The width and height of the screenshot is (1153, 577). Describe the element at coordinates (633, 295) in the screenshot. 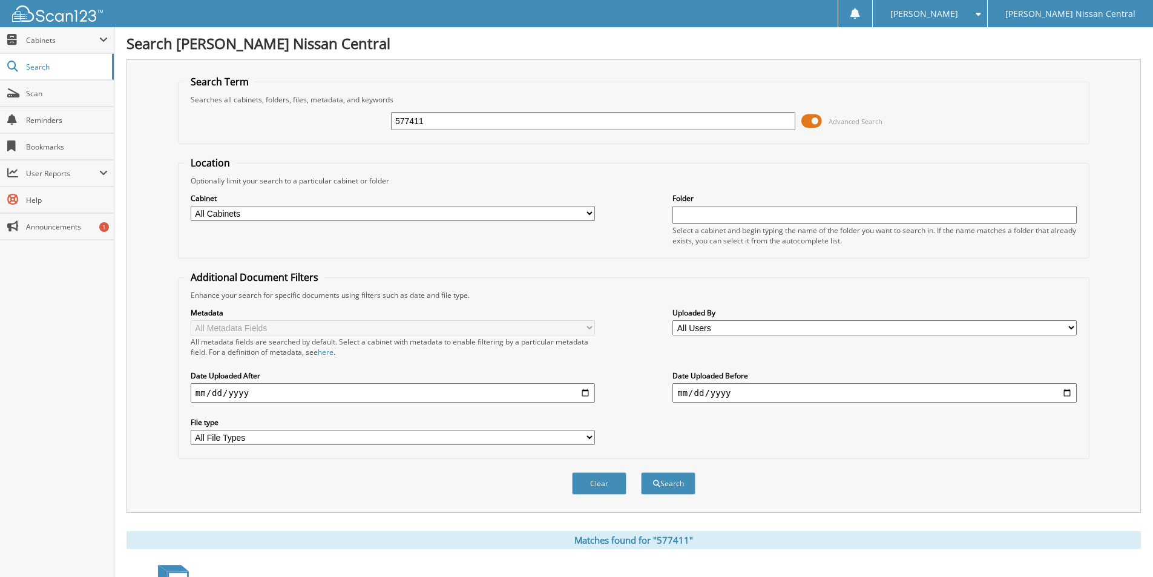

I see `div: Enhance your search for specific documents using filters such as date and file type.` at that location.